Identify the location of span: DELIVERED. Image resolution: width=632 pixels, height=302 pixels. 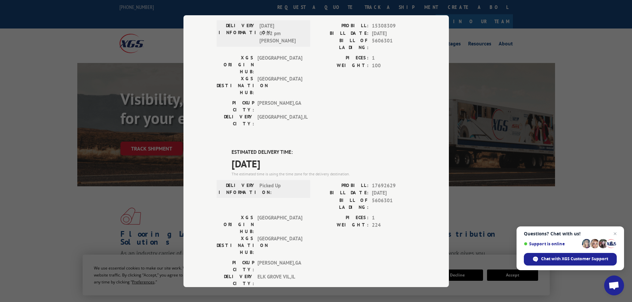
(323, 10).